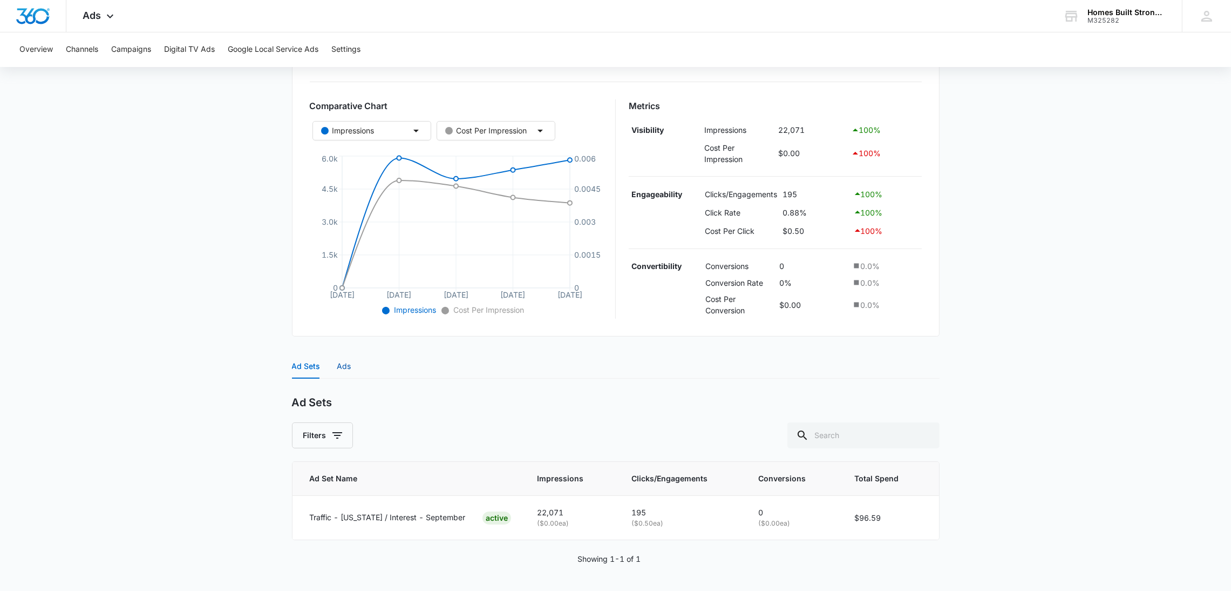 This screenshot has height=591, width=1231. What do you see at coordinates (656, 266) in the screenshot?
I see `strong: Convertibility` at bounding box center [656, 266].